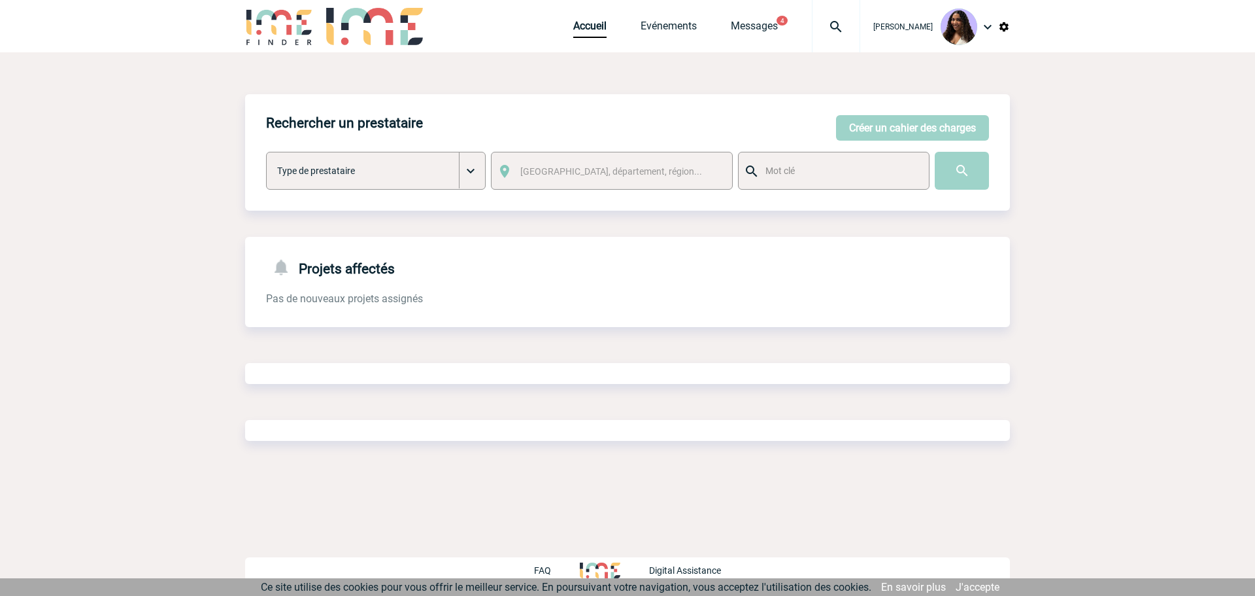  Describe the element at coordinates (962, 171) in the screenshot. I see `input: Submit` at that location.